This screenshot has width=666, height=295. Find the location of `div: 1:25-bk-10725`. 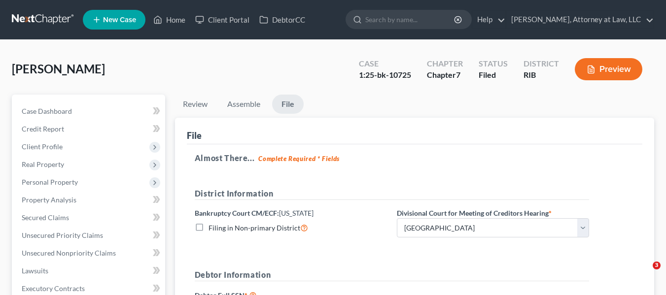

div: 1:25-bk-10725 is located at coordinates (385, 75).